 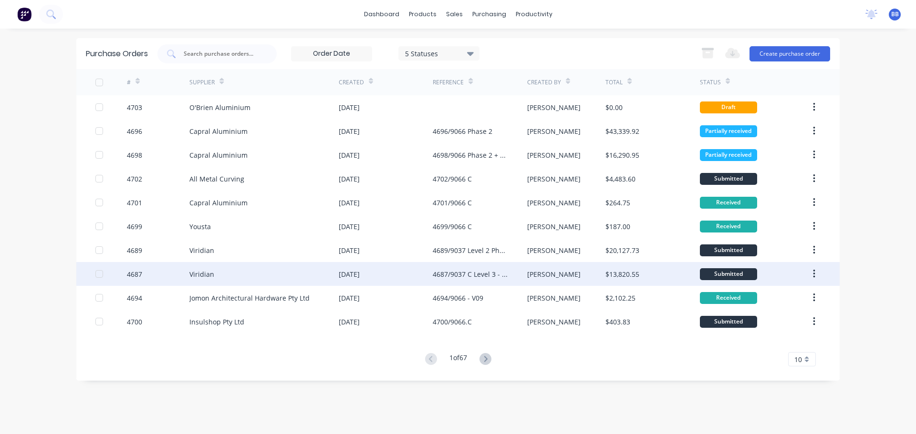 I want to click on a: dashboard, so click(x=381, y=14).